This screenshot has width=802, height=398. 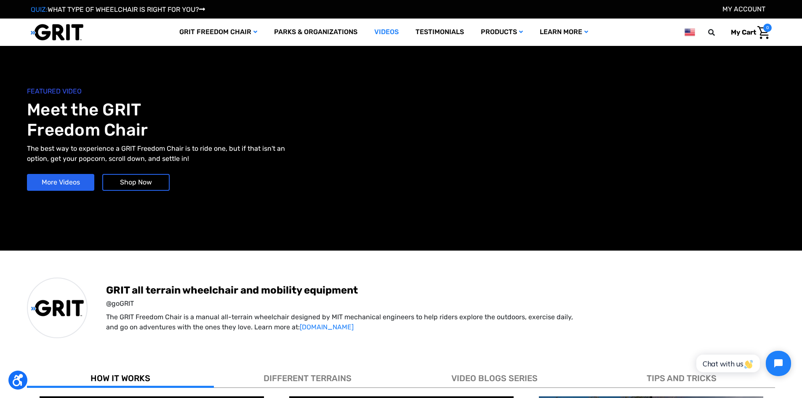 I want to click on span: HOW IT WORKS, so click(x=120, y=378).